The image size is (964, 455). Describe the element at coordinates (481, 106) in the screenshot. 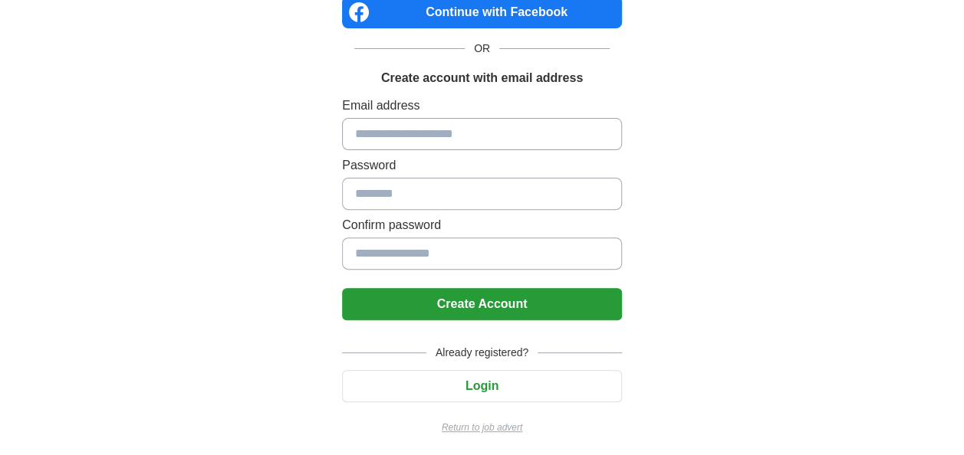

I see `label: Email address` at that location.